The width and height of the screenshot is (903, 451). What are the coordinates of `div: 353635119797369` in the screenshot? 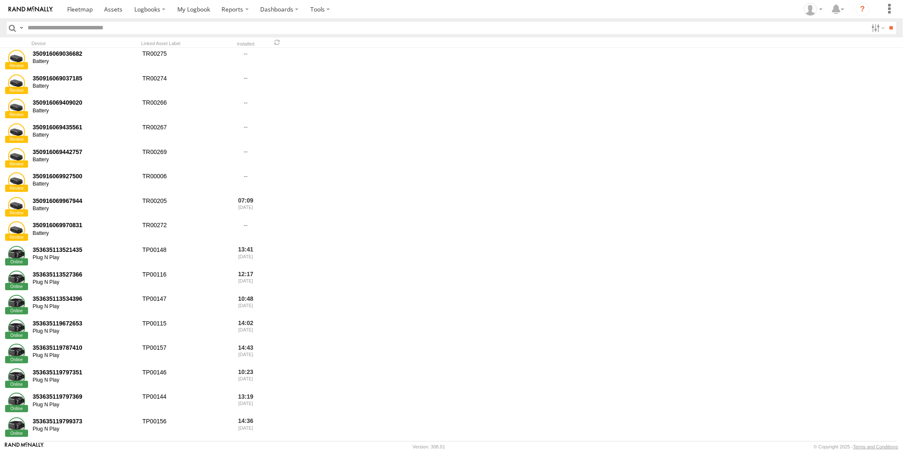 It's located at (85, 396).